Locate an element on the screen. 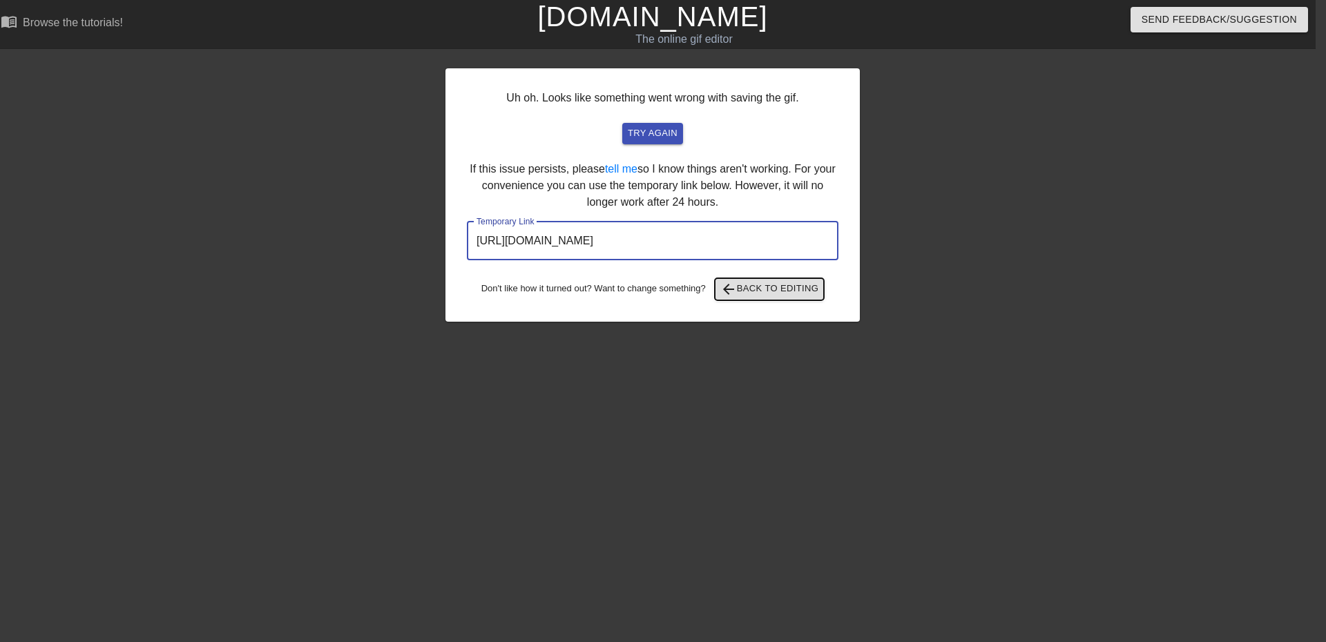 This screenshot has height=642, width=1326. button: try again is located at coordinates (653, 133).